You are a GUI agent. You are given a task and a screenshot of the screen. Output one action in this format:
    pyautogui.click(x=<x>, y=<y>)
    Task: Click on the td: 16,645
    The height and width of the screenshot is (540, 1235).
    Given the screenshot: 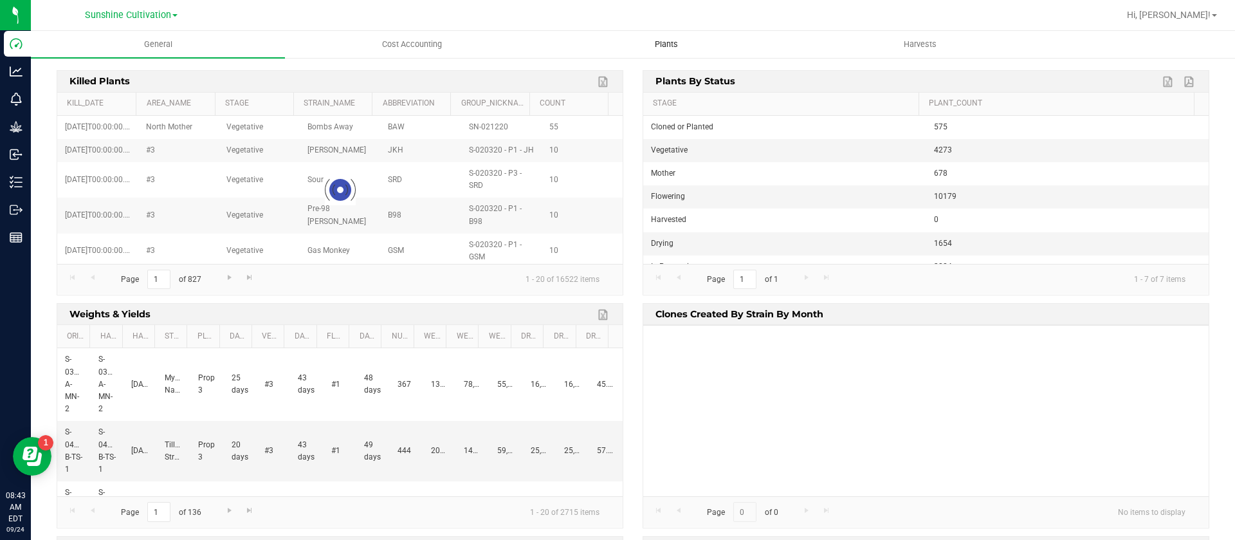 What is the action you would take?
    pyautogui.click(x=573, y=384)
    